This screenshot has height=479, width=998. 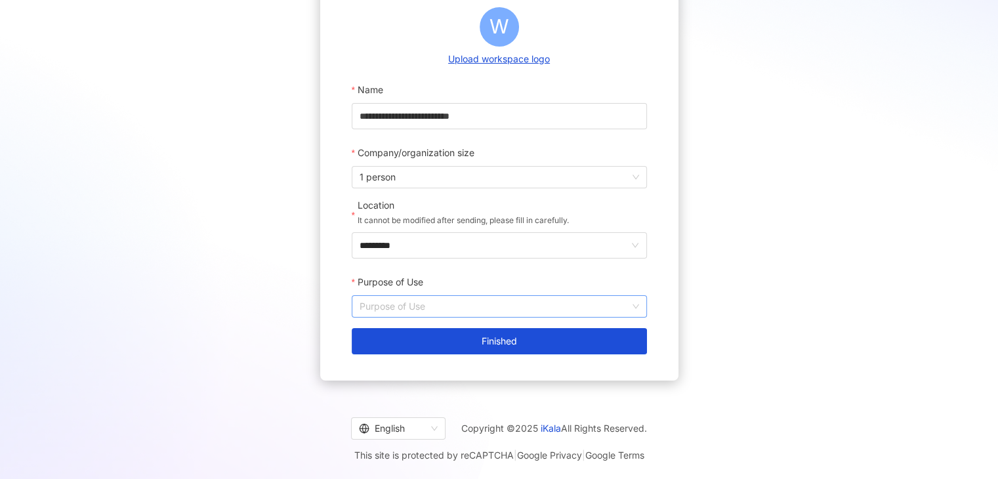 What do you see at coordinates (499, 455) in the screenshot?
I see `span: This site is protected by reCAPTCHA` at bounding box center [499, 455].